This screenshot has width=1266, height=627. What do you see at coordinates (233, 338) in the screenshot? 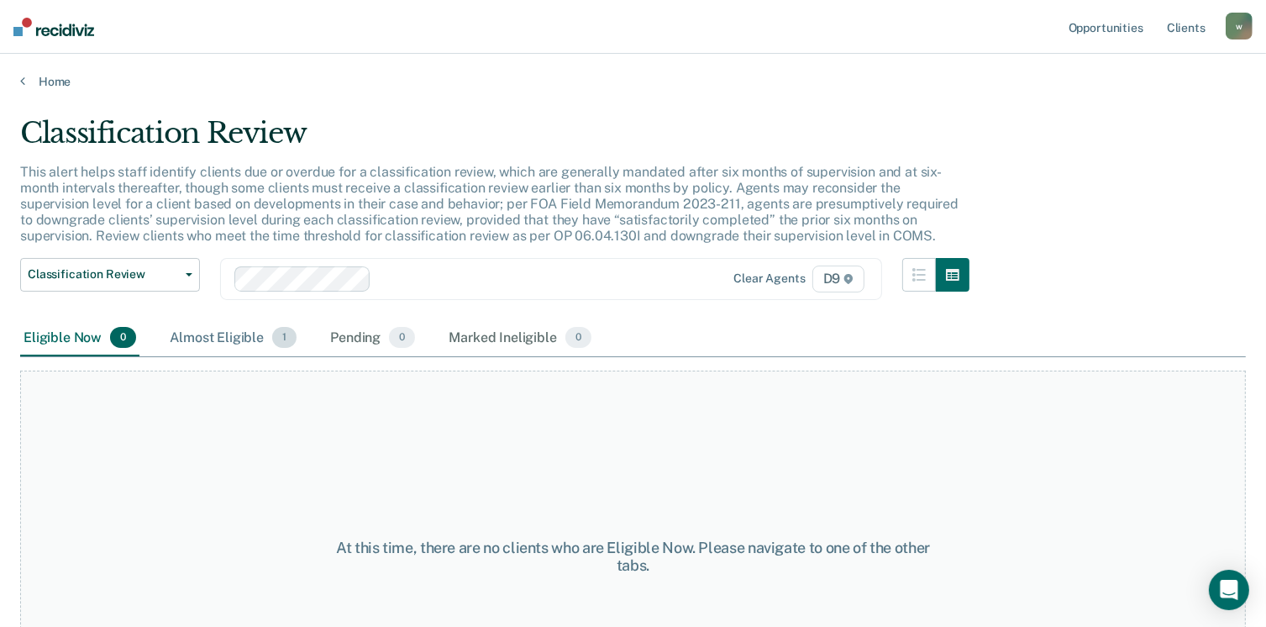
I see `div: Almost Eligible1` at bounding box center [233, 338].